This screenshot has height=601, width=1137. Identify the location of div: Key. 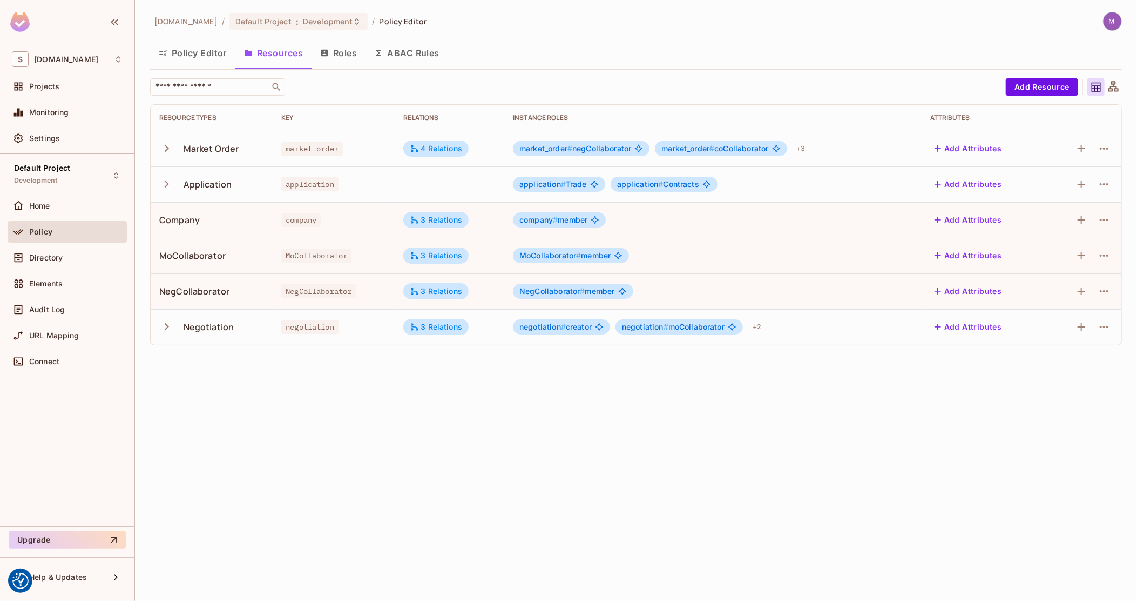
(334, 118).